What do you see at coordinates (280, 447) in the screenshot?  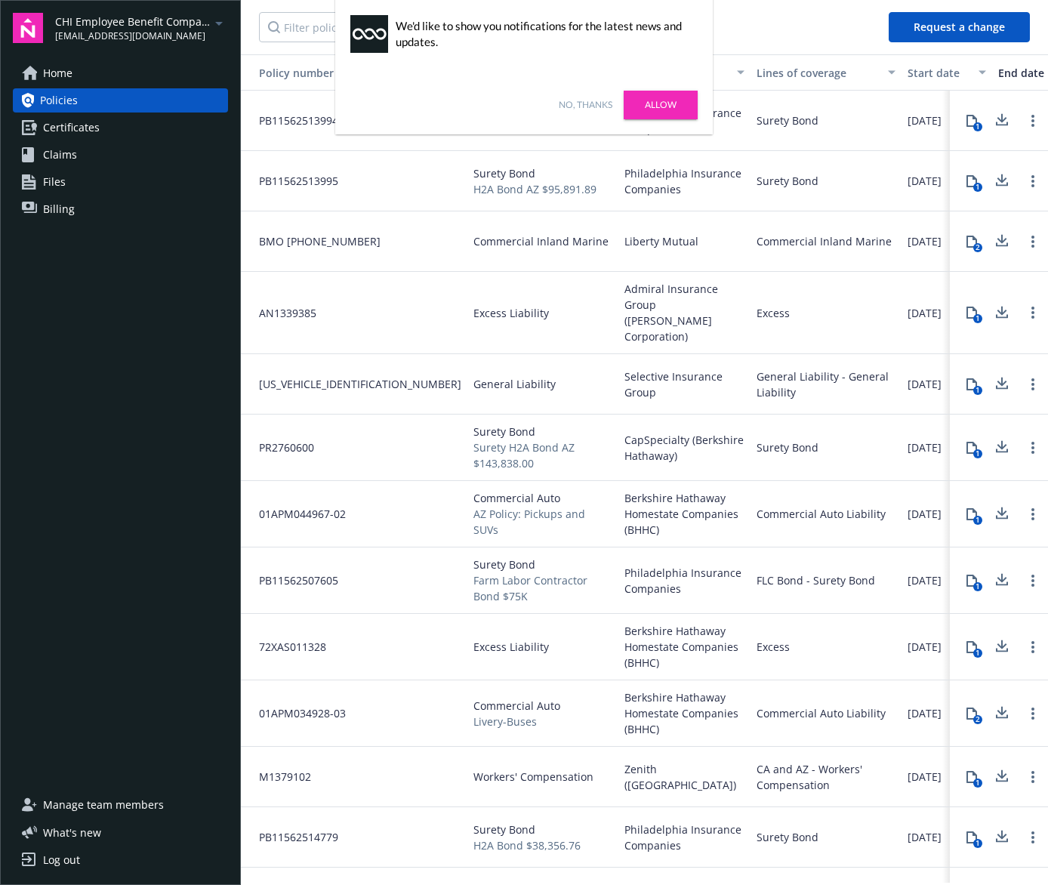 I see `span: PR2760600` at bounding box center [280, 447].